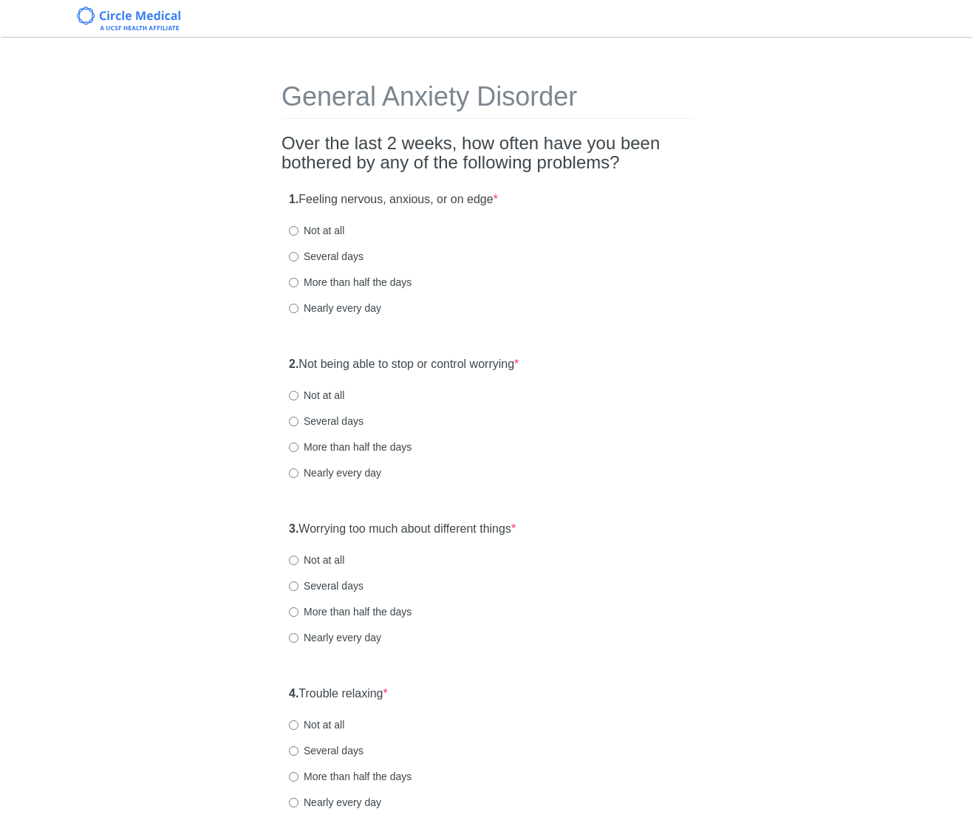 Image resolution: width=973 pixels, height=823 pixels. Describe the element at coordinates (393, 200) in the screenshot. I see `label: Feeling nervous, anxious, or on edge` at that location.